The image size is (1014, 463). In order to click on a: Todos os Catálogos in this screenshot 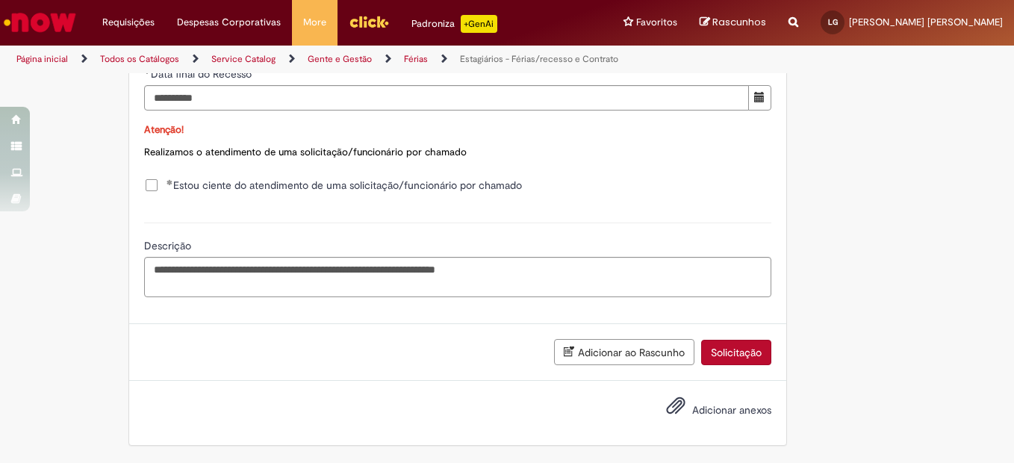, I will do `click(140, 59)`.